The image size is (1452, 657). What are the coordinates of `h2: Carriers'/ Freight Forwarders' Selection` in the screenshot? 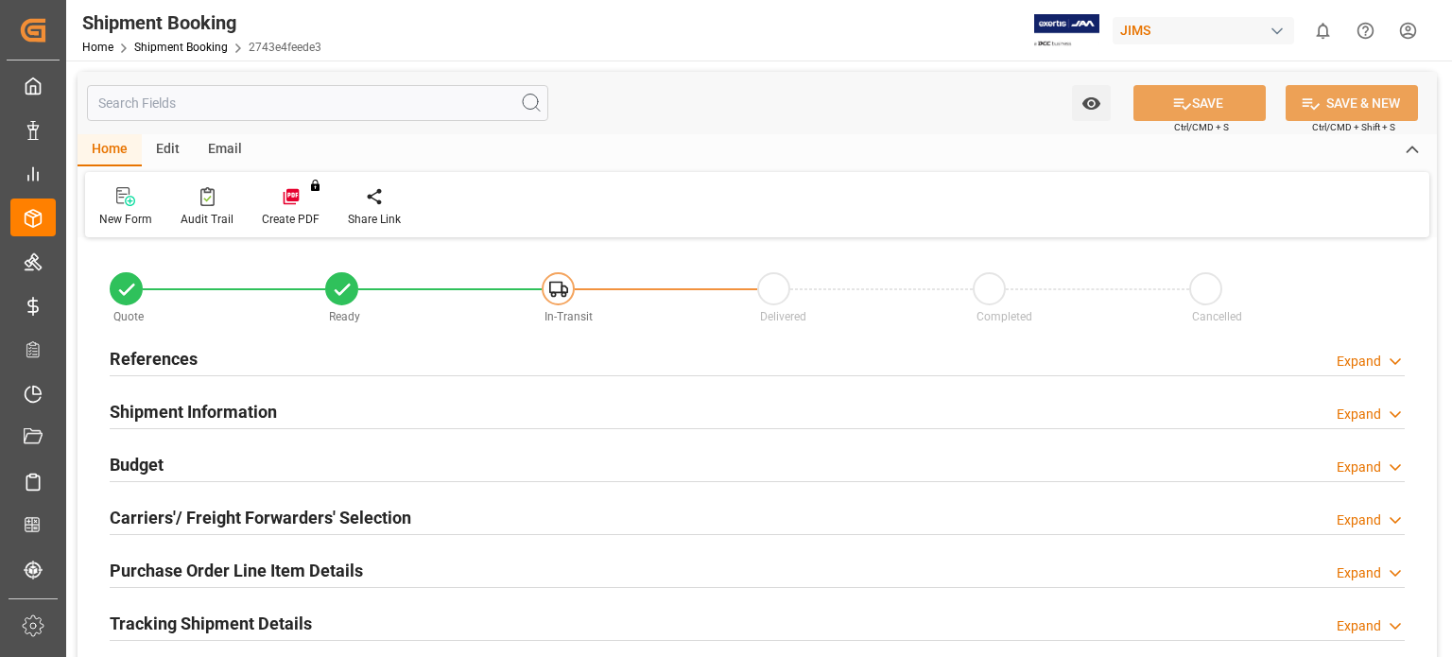 It's located at (260, 517).